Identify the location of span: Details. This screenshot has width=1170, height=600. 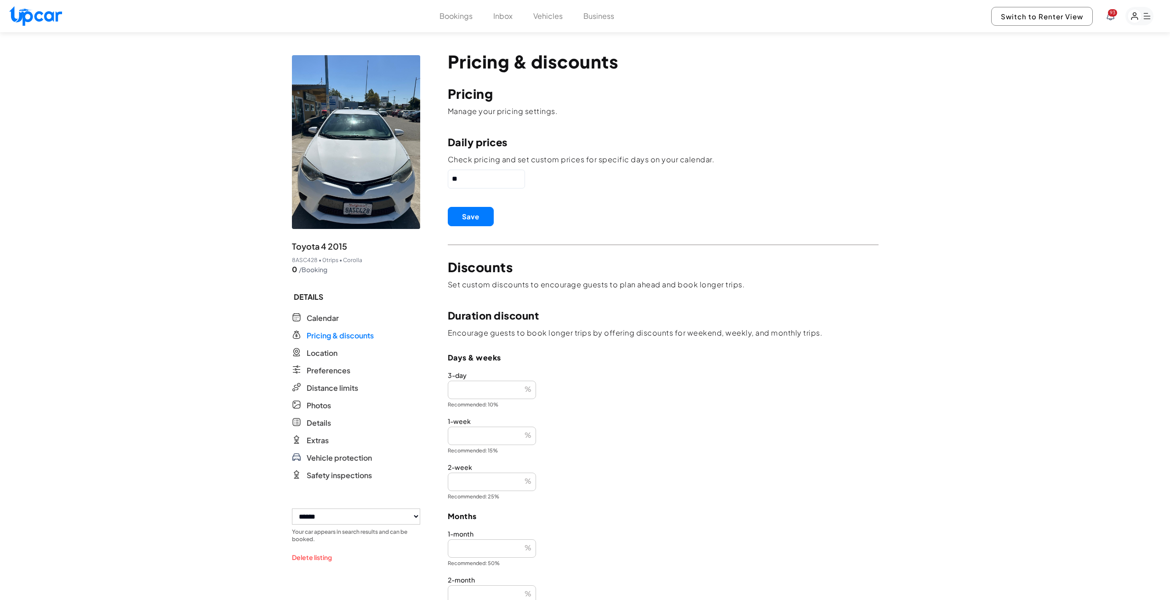
(318, 423).